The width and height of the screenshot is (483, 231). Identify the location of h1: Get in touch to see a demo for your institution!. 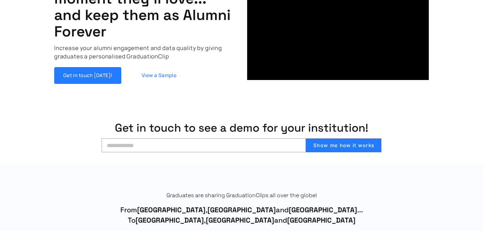
(242, 128).